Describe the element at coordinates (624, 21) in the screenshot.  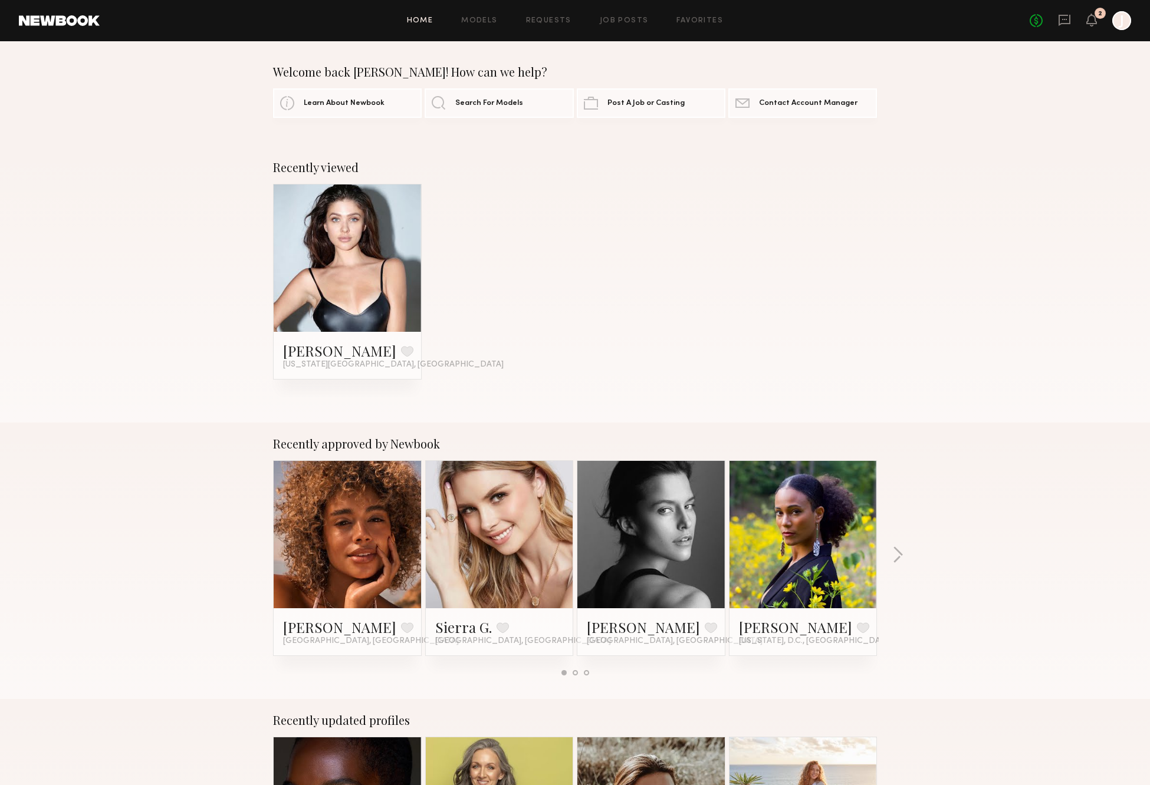
I see `a: Job Posts` at that location.